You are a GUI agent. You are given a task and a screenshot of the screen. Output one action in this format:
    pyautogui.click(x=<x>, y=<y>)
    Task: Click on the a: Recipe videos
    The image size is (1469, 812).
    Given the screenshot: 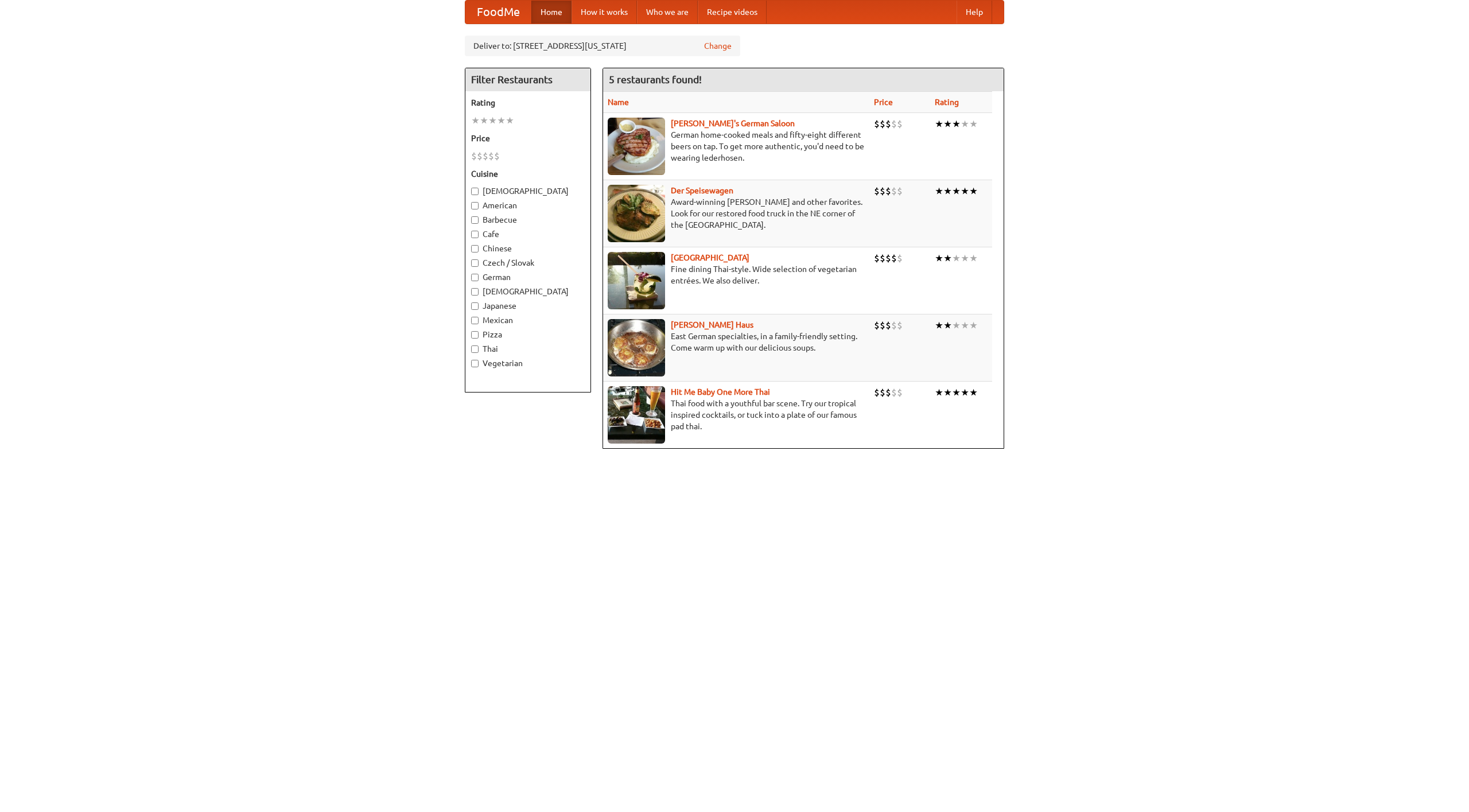 What is the action you would take?
    pyautogui.click(x=732, y=12)
    